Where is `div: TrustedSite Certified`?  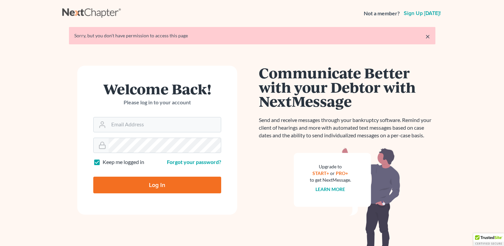
div: TrustedSite Certified is located at coordinates (489, 240).